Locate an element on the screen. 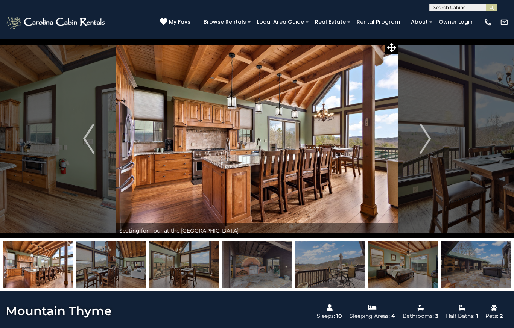 This screenshot has width=514, height=328. button: Next is located at coordinates (425, 139).